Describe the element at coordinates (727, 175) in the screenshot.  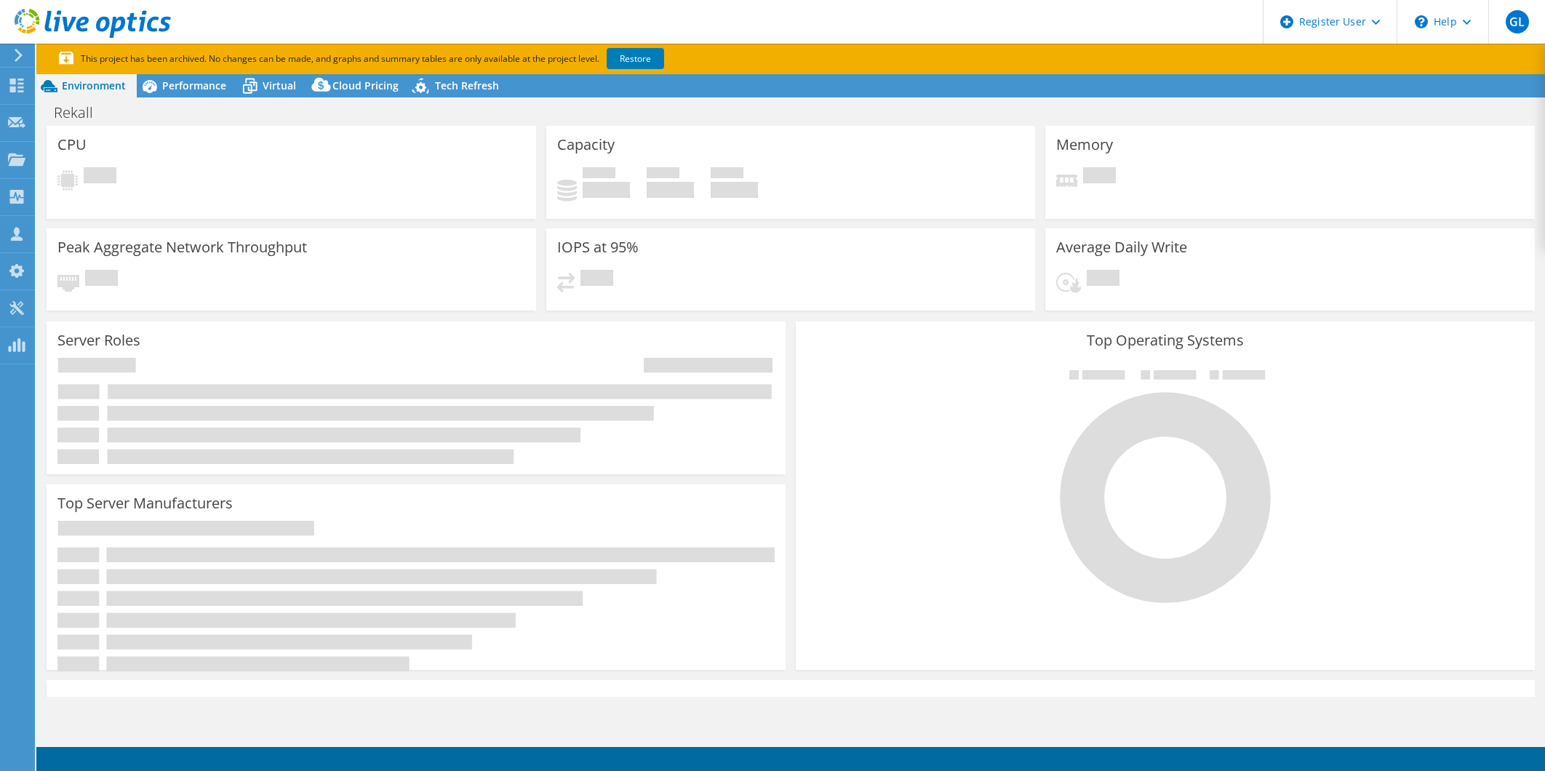
I see `span: Total` at that location.